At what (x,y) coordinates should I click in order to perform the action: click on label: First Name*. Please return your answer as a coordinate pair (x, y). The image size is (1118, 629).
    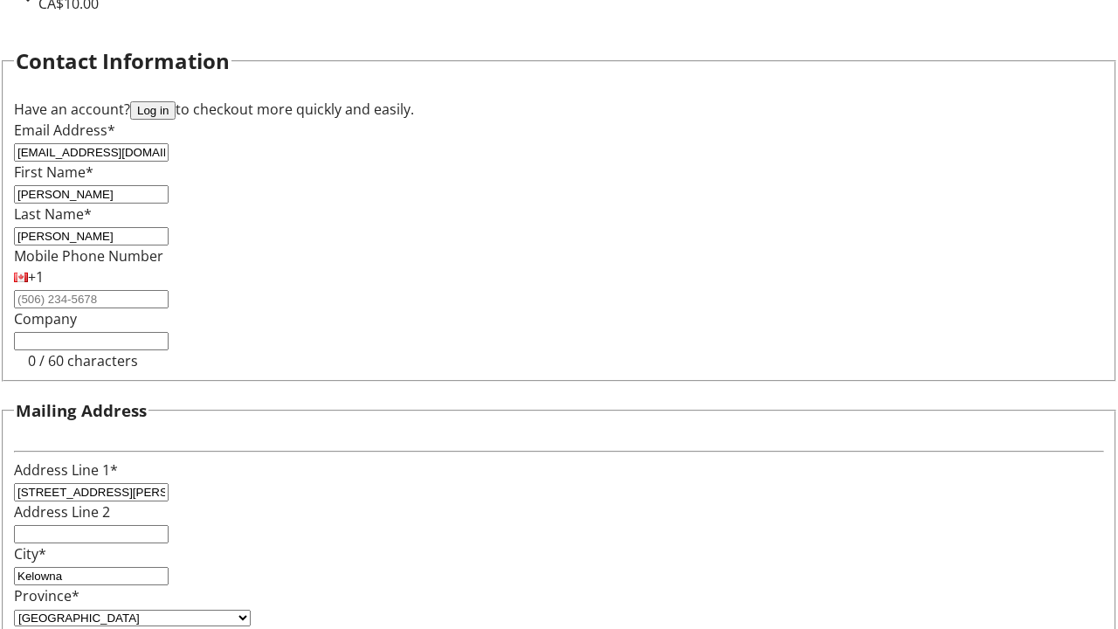
    Looking at the image, I should click on (53, 172).